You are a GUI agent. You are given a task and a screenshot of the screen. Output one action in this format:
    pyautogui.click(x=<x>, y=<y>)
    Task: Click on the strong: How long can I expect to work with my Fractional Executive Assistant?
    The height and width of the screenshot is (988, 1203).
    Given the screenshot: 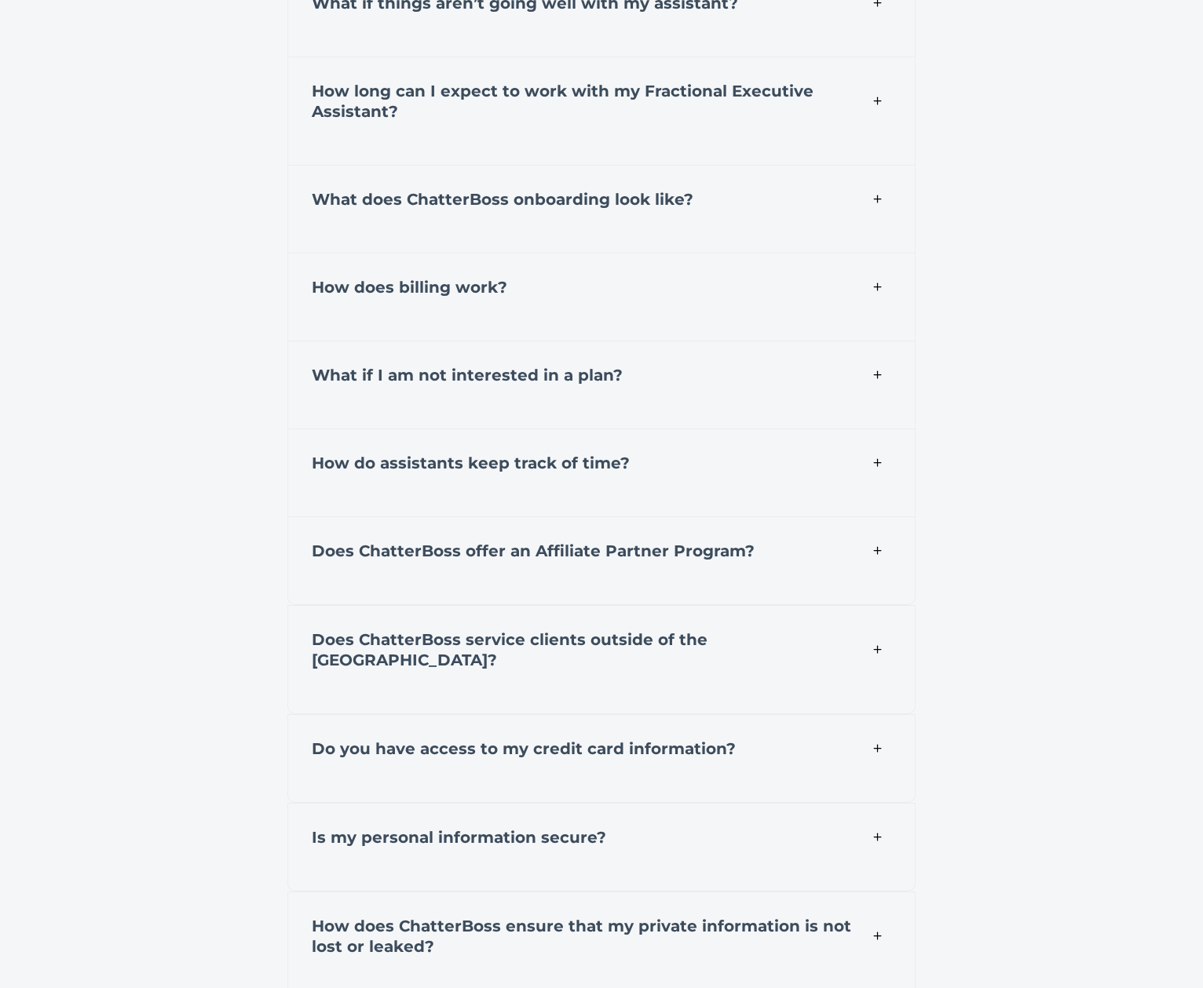 What is the action you would take?
    pyautogui.click(x=562, y=101)
    